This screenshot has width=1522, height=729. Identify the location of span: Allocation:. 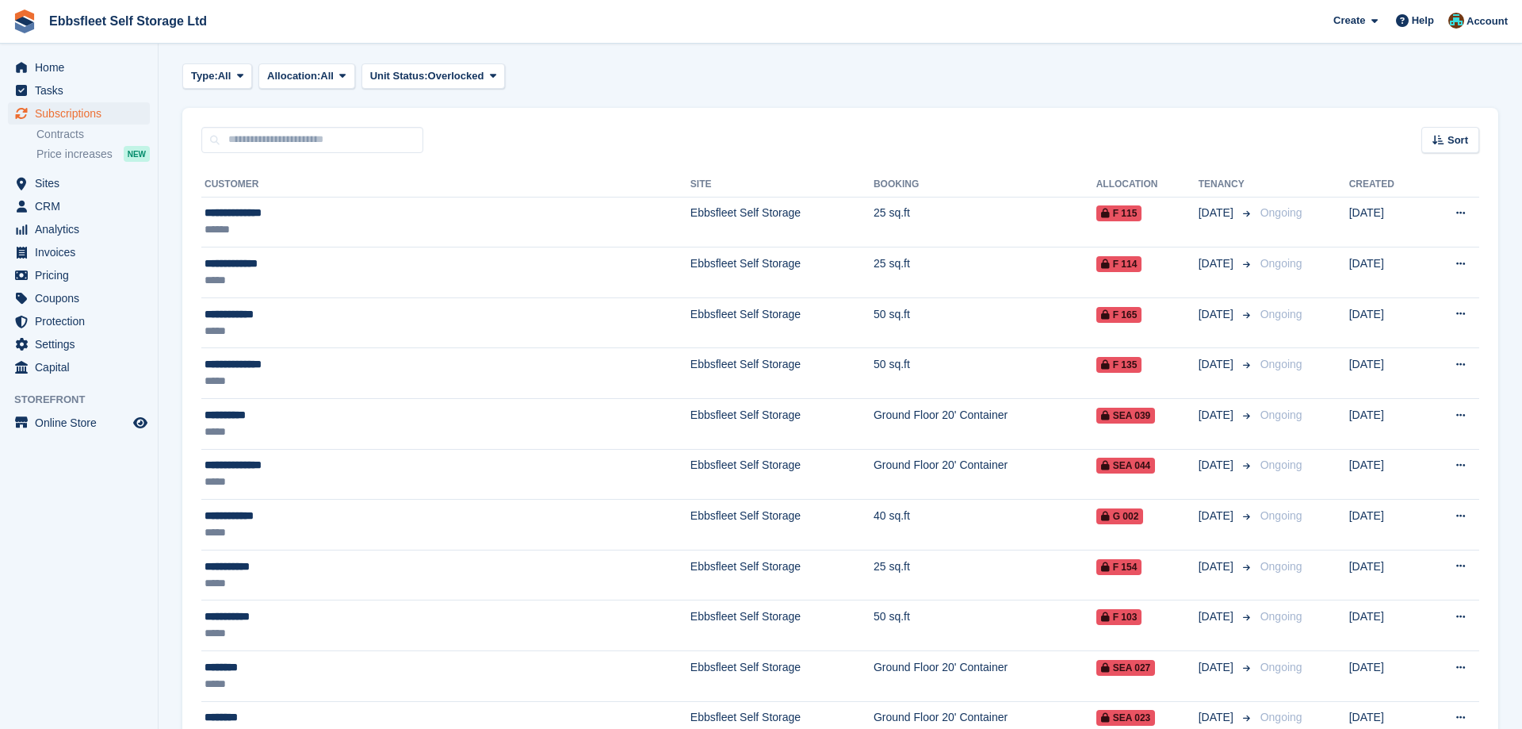
(293, 76).